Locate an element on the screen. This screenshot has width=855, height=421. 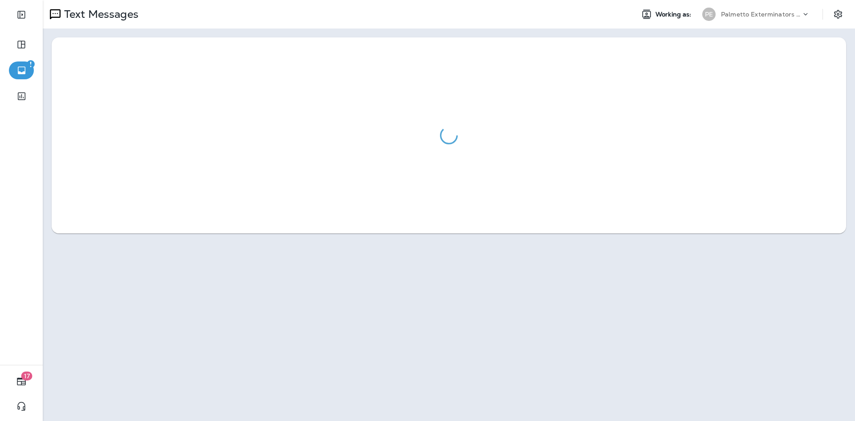
p: Palmetto Exterminators LLC is located at coordinates (761, 14).